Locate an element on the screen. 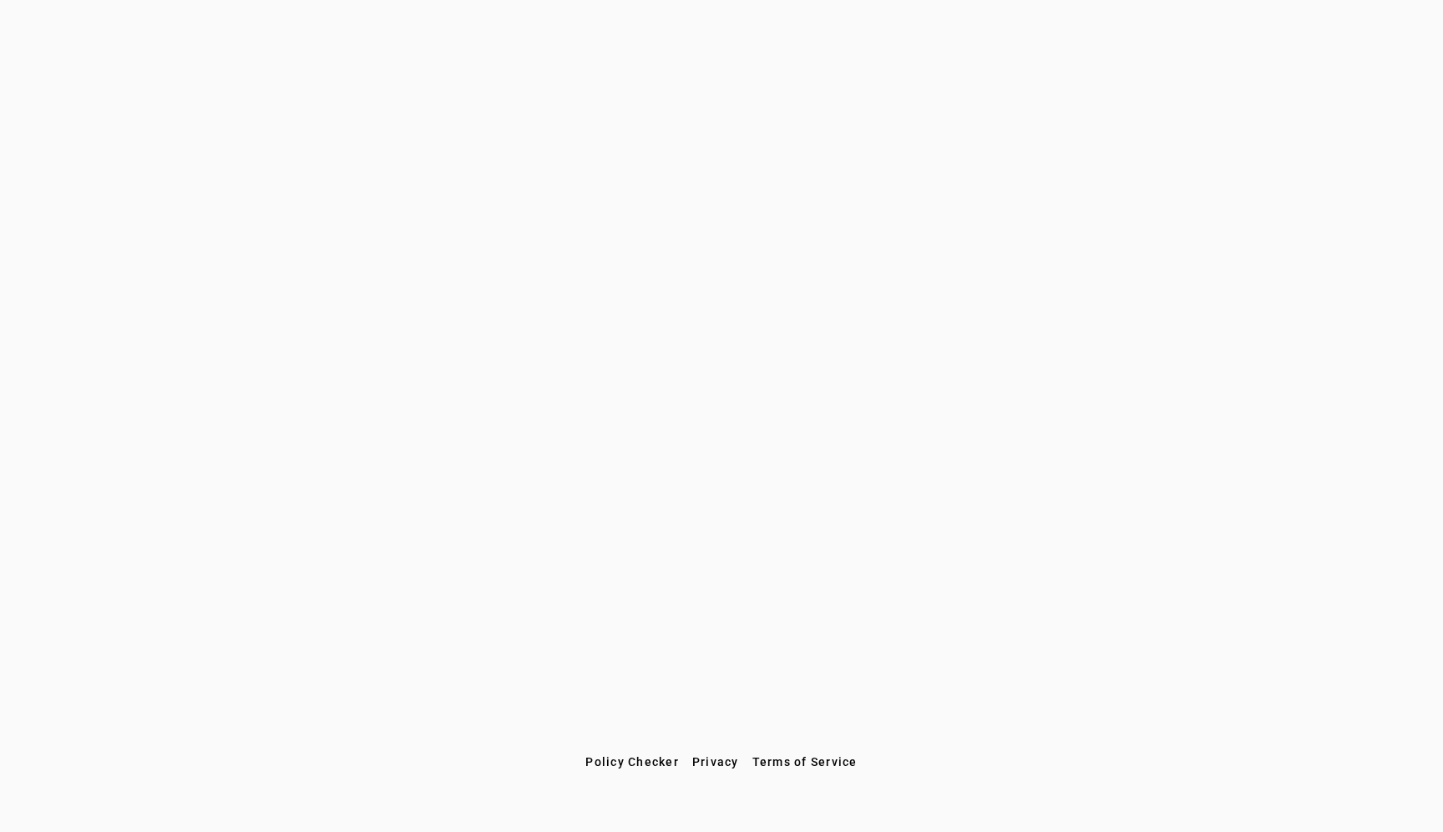 The image size is (1443, 832). span: Terms of Service is located at coordinates (805, 762).